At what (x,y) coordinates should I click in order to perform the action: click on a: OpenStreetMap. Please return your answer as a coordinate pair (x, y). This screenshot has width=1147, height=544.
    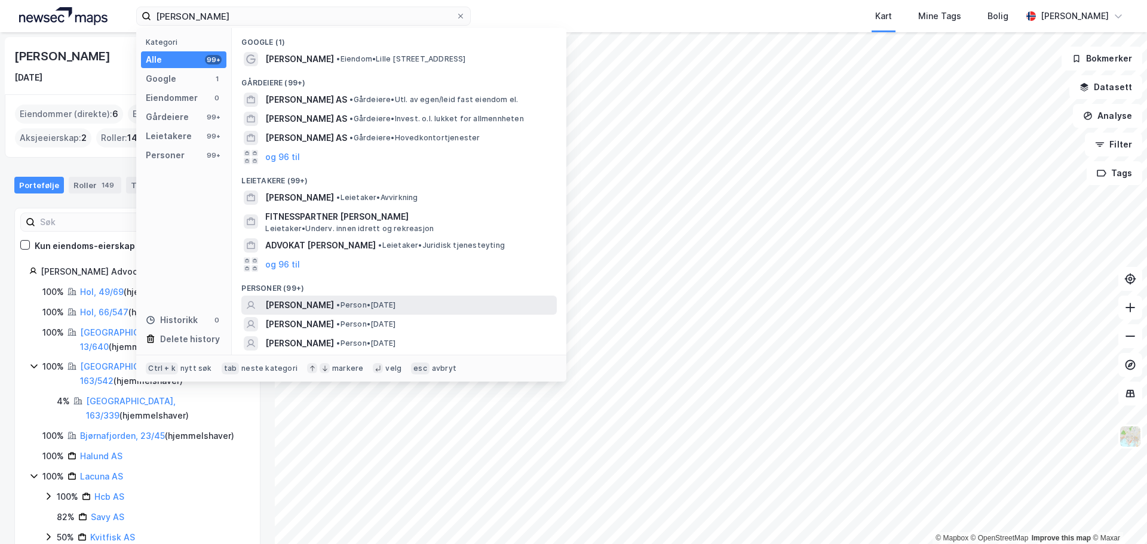
    Looking at the image, I should click on (1000, 538).